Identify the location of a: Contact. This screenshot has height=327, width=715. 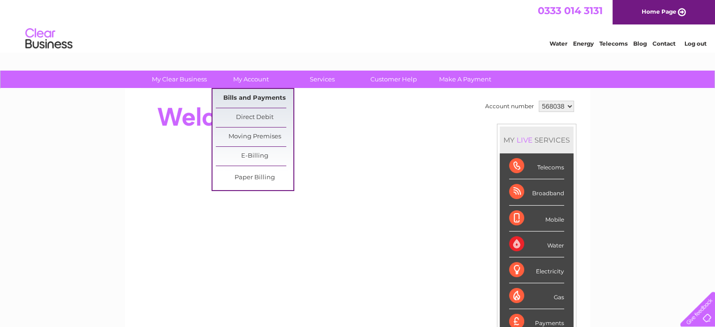
(663, 43).